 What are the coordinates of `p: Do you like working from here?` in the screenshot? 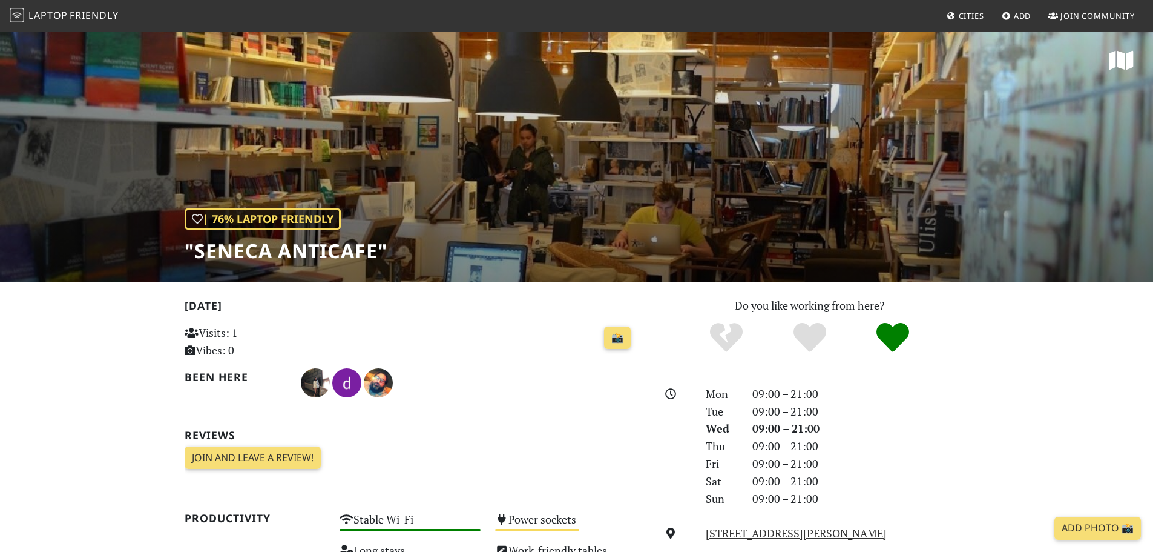 It's located at (810, 305).